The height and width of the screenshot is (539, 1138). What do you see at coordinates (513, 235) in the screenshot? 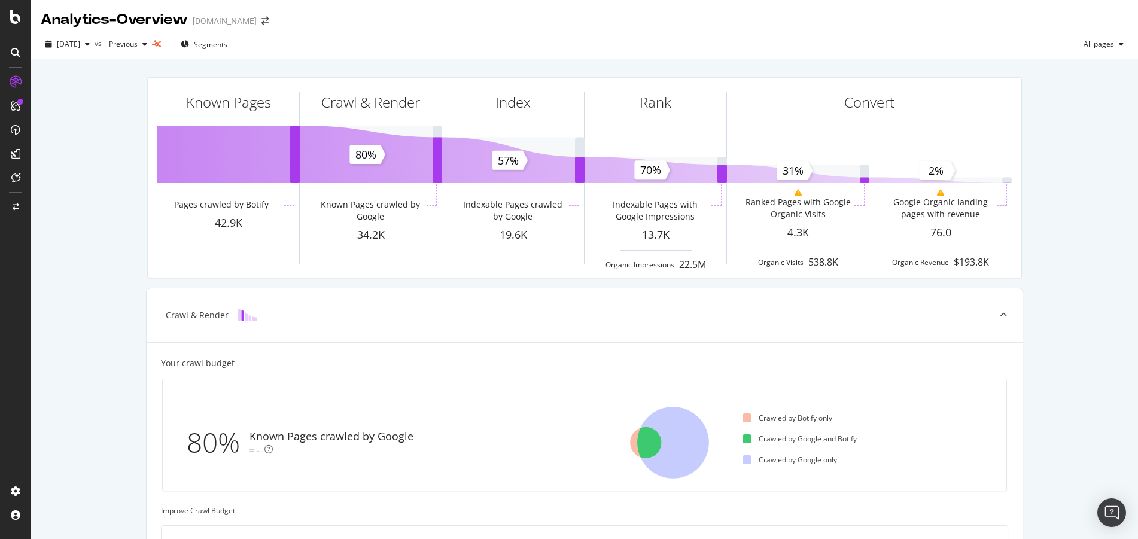
I see `div: 19.6K` at bounding box center [513, 235].